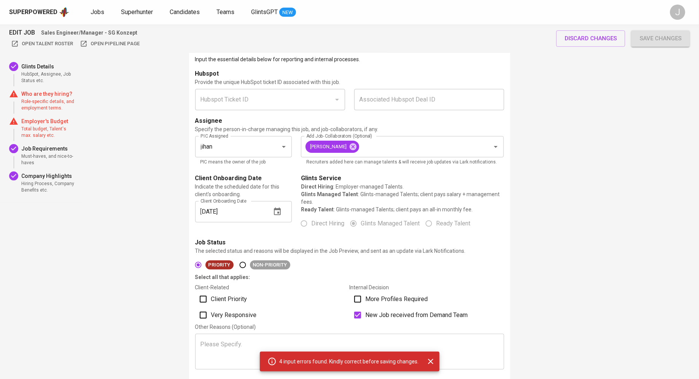 The image size is (699, 379). Describe the element at coordinates (49, 176) in the screenshot. I see `p: Company Highlights` at that location.